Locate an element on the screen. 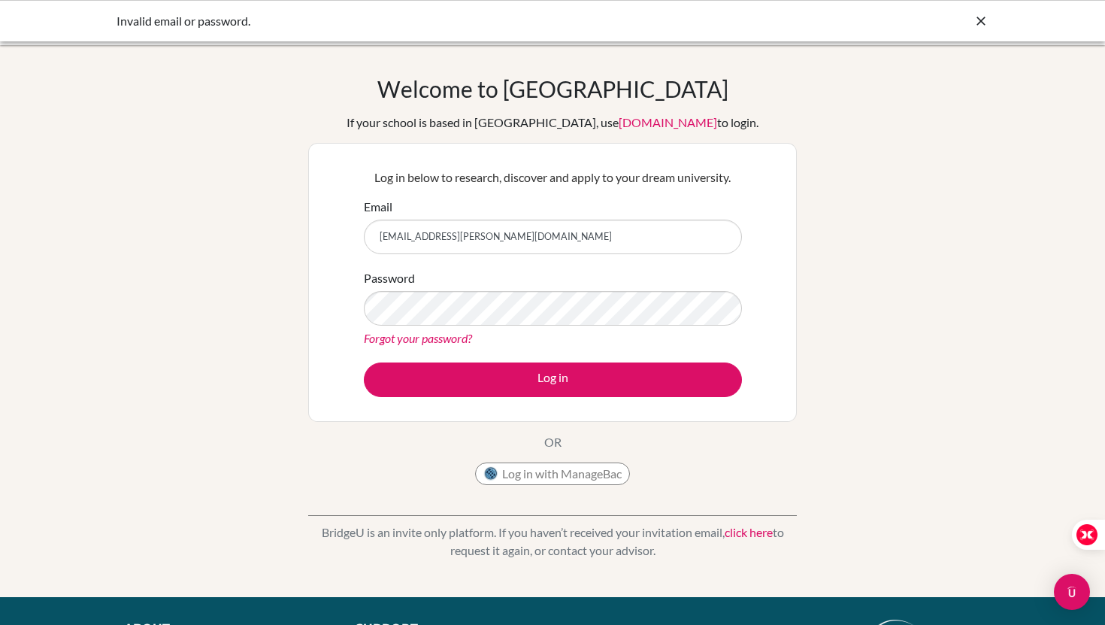 This screenshot has height=625, width=1105. button: Log in is located at coordinates (553, 380).